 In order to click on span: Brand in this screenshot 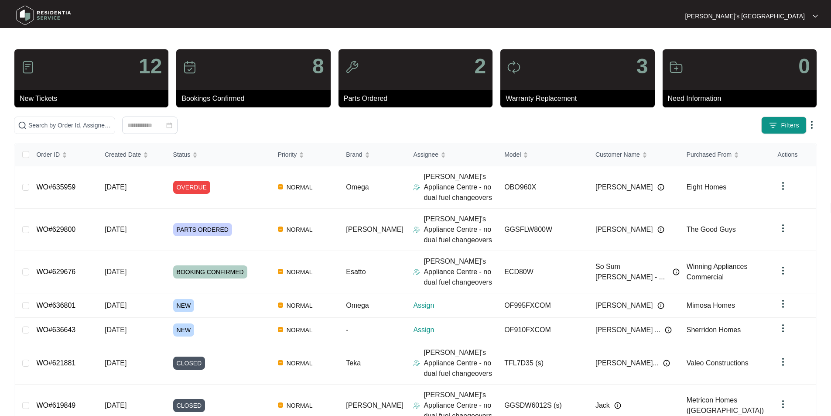, I will do `click(354, 154)`.